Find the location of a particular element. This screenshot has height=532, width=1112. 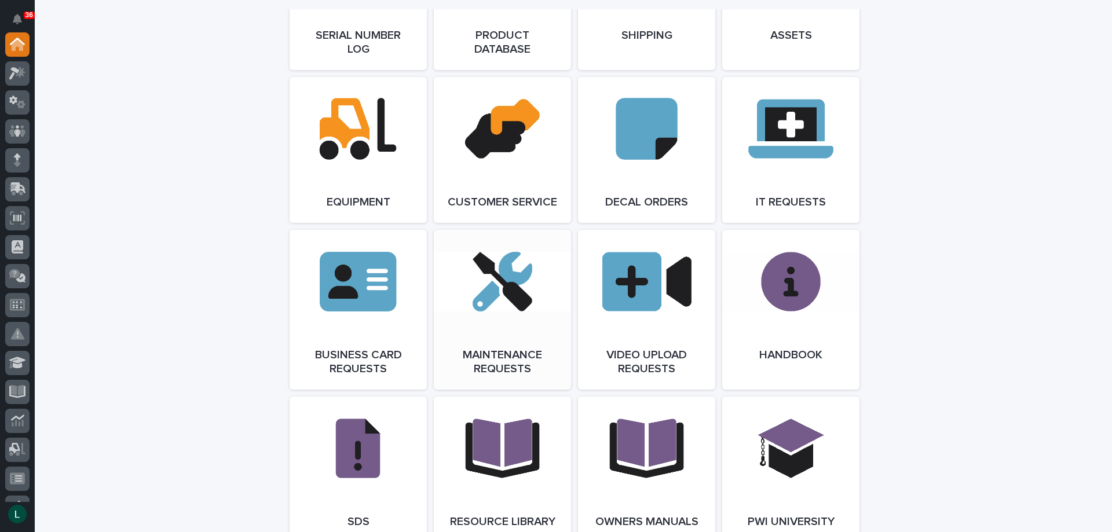

a: IT Requests is located at coordinates (791, 150).